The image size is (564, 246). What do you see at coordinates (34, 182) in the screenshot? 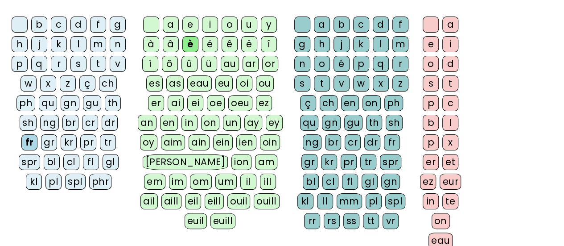
I see `div: kl` at bounding box center [34, 182].